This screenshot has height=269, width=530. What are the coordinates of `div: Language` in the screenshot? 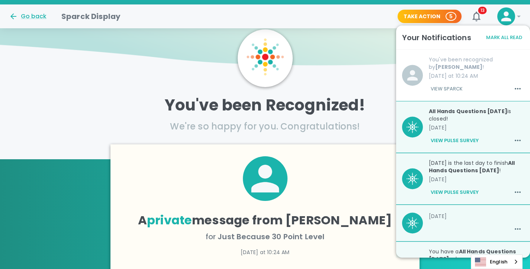 It's located at (497, 262).